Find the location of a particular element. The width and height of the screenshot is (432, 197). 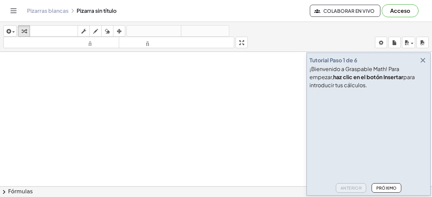

button: deshacer is located at coordinates (154, 31).